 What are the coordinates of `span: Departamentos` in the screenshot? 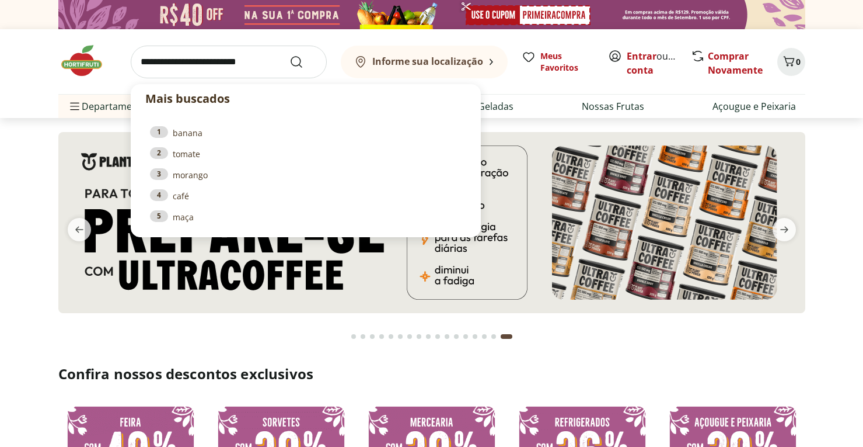 It's located at (110, 106).